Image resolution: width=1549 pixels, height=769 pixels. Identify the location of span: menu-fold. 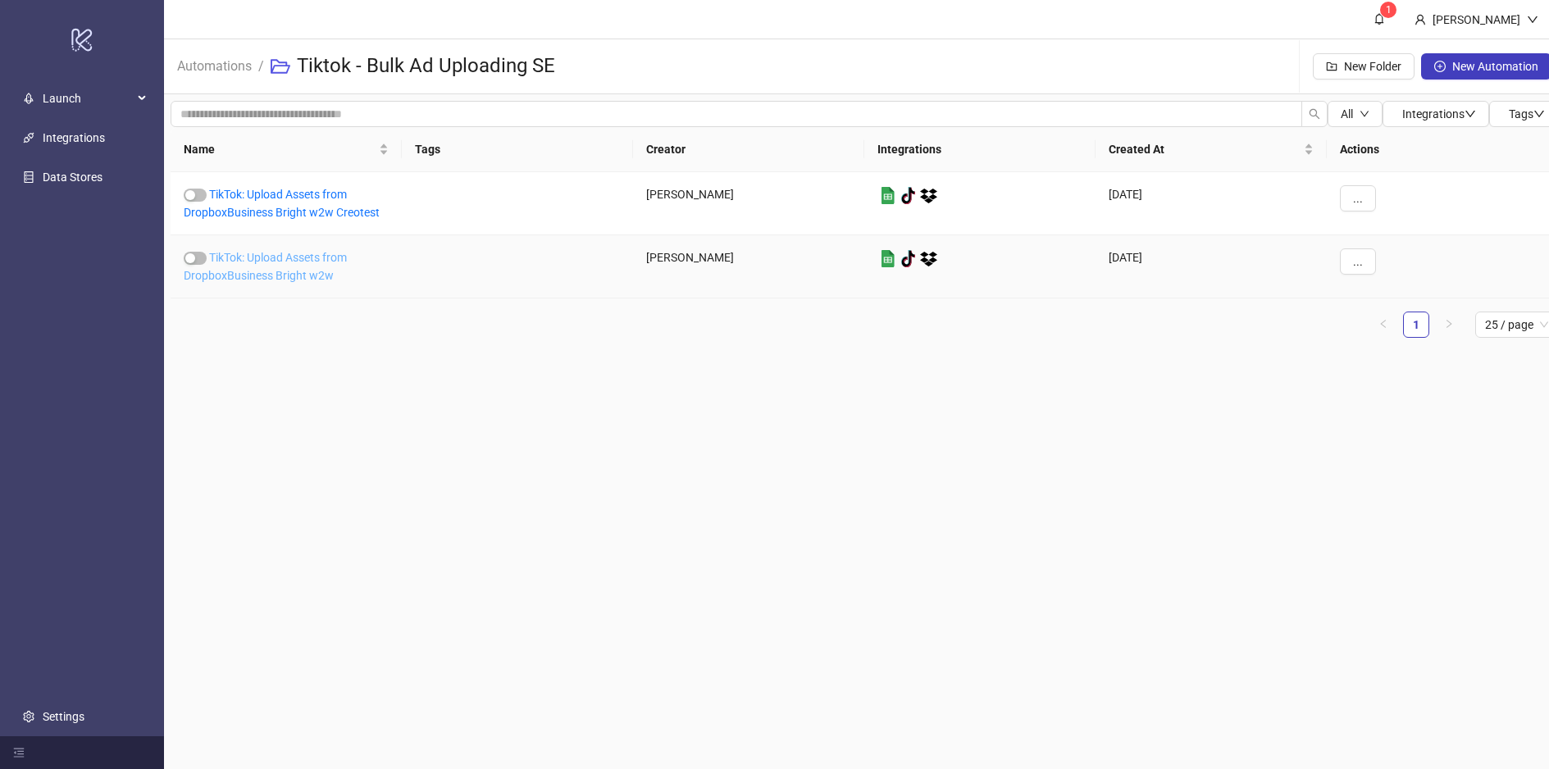
(19, 753).